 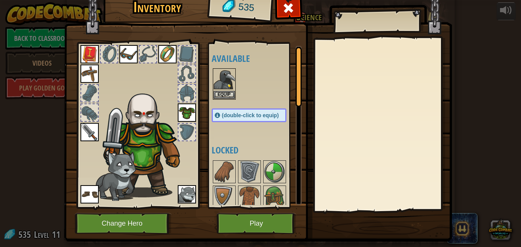 I want to click on img: goliath_hair.png, so click(x=146, y=142).